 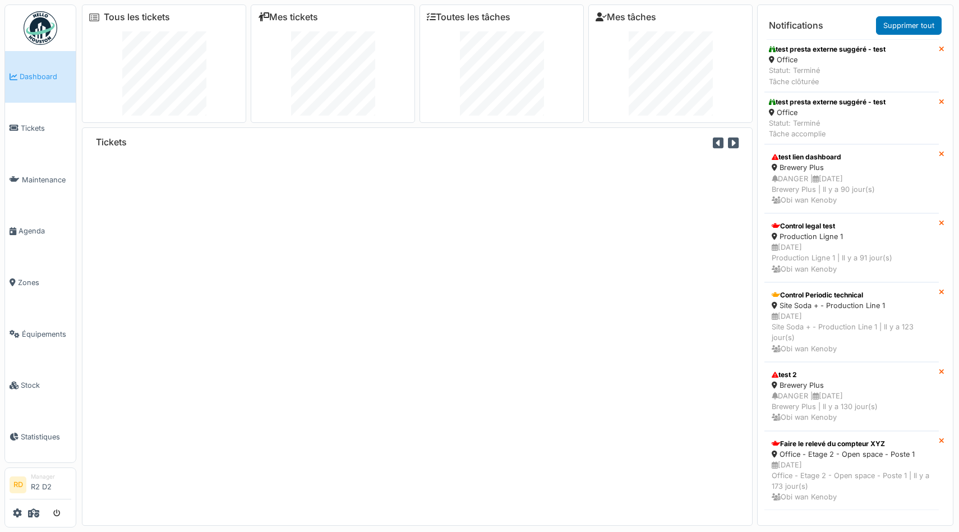 What do you see at coordinates (851, 444) in the screenshot?
I see `div: Faire le relevé du compteur XYZ` at bounding box center [851, 444].